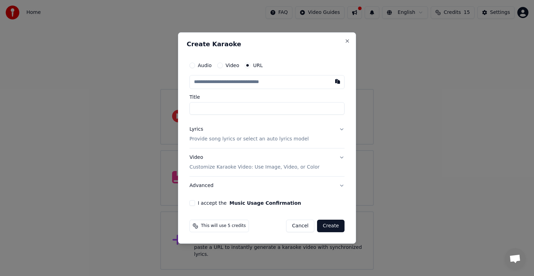 The height and width of the screenshot is (276, 534). What do you see at coordinates (265, 203) in the screenshot?
I see `button: I accept the` at bounding box center [265, 203].